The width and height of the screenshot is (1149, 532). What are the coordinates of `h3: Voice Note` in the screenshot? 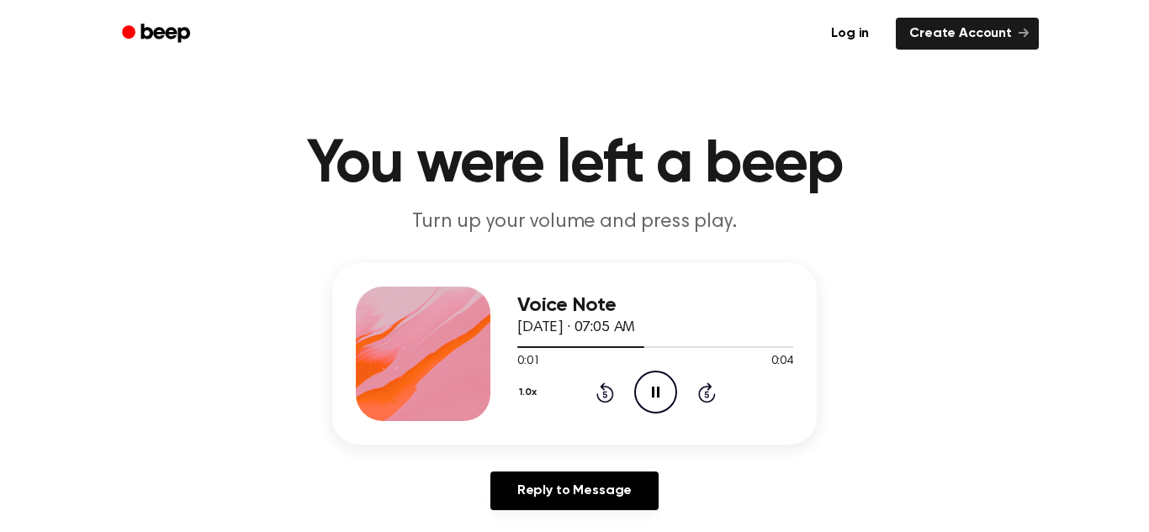 It's located at (655, 305).